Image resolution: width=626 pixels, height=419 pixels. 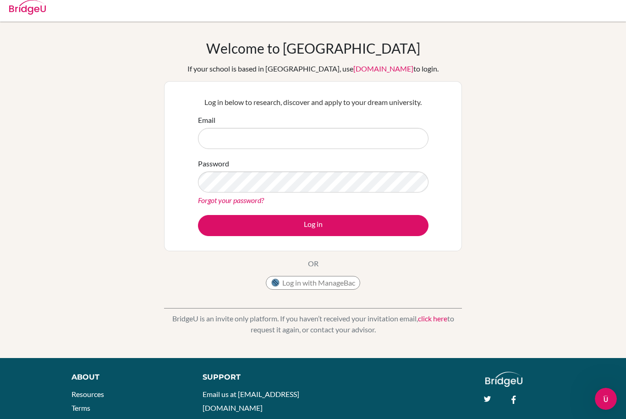 What do you see at coordinates (313, 324) in the screenshot?
I see `p: BridgeU is an invite only platform. If you haven’t received your invitation email, to request it ...` at bounding box center [313, 324].